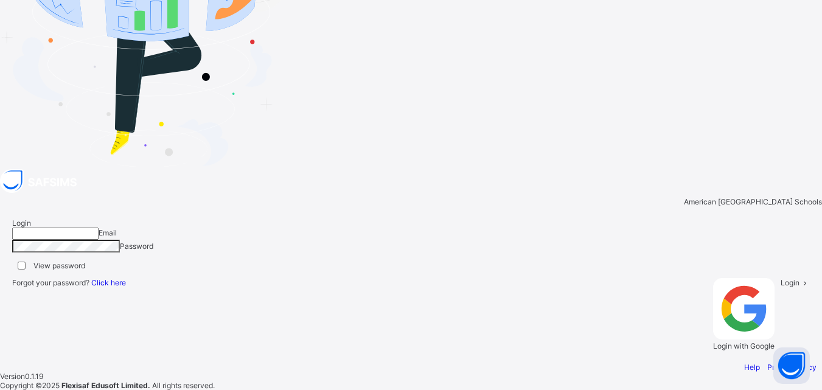 This screenshot has width=822, height=390. Describe the element at coordinates (59, 265) in the screenshot. I see `label: View password` at that location.